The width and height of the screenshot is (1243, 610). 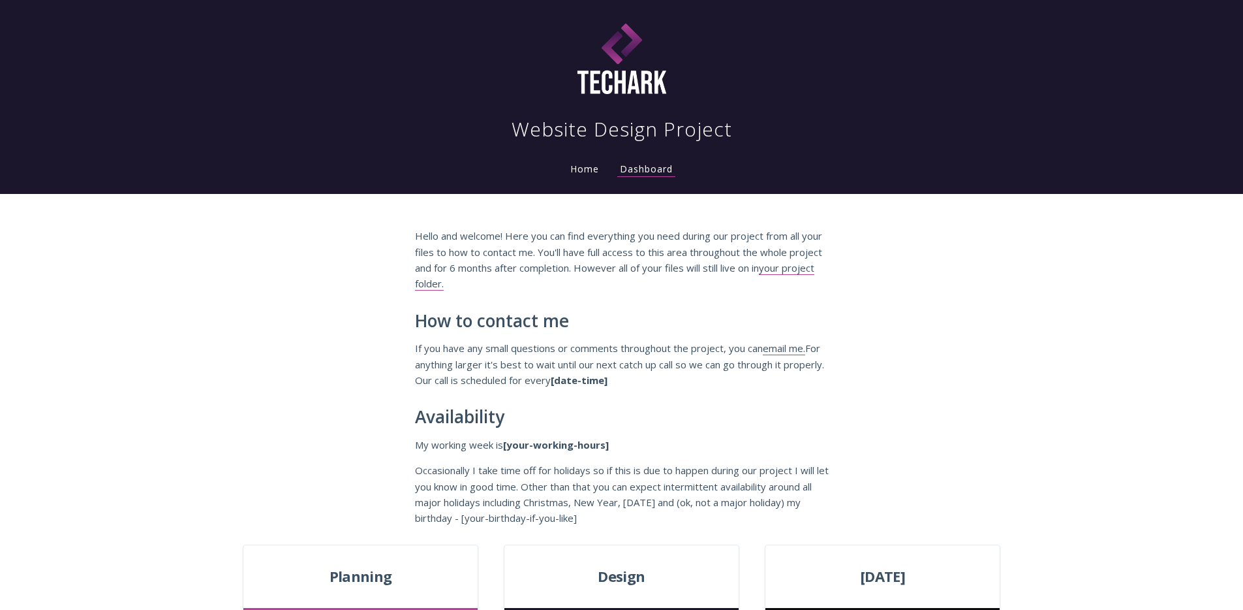 I want to click on a: Home, so click(x=585, y=168).